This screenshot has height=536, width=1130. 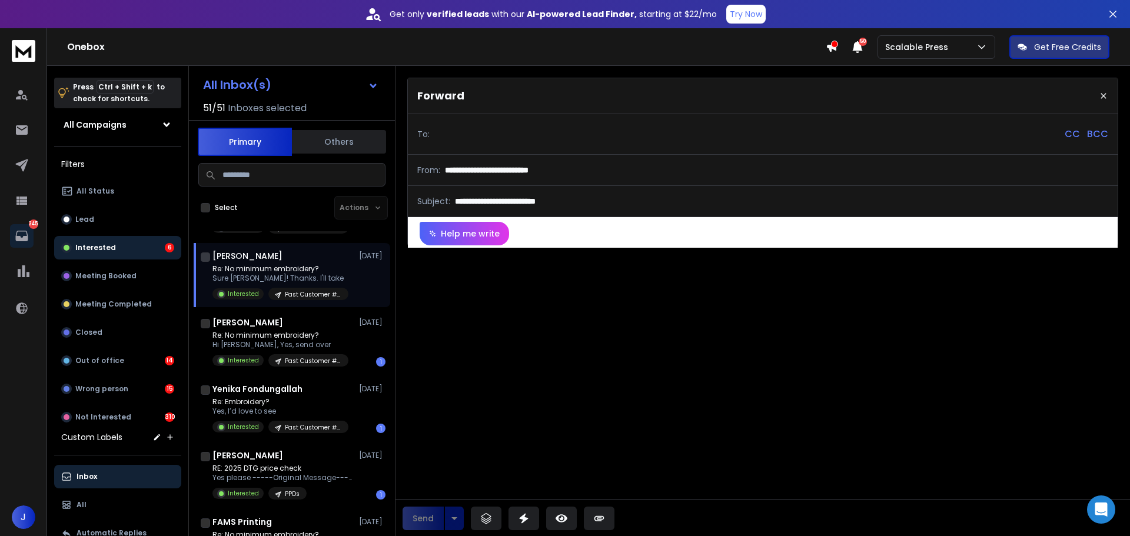 I want to click on h3: Filters, so click(x=118, y=164).